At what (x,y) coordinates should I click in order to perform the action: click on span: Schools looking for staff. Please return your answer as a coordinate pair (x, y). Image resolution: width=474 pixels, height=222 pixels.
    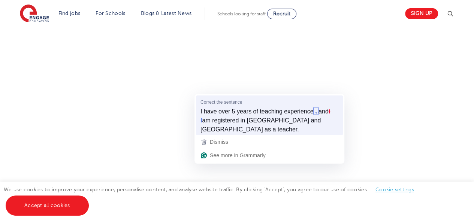
    Looking at the image, I should click on (241, 14).